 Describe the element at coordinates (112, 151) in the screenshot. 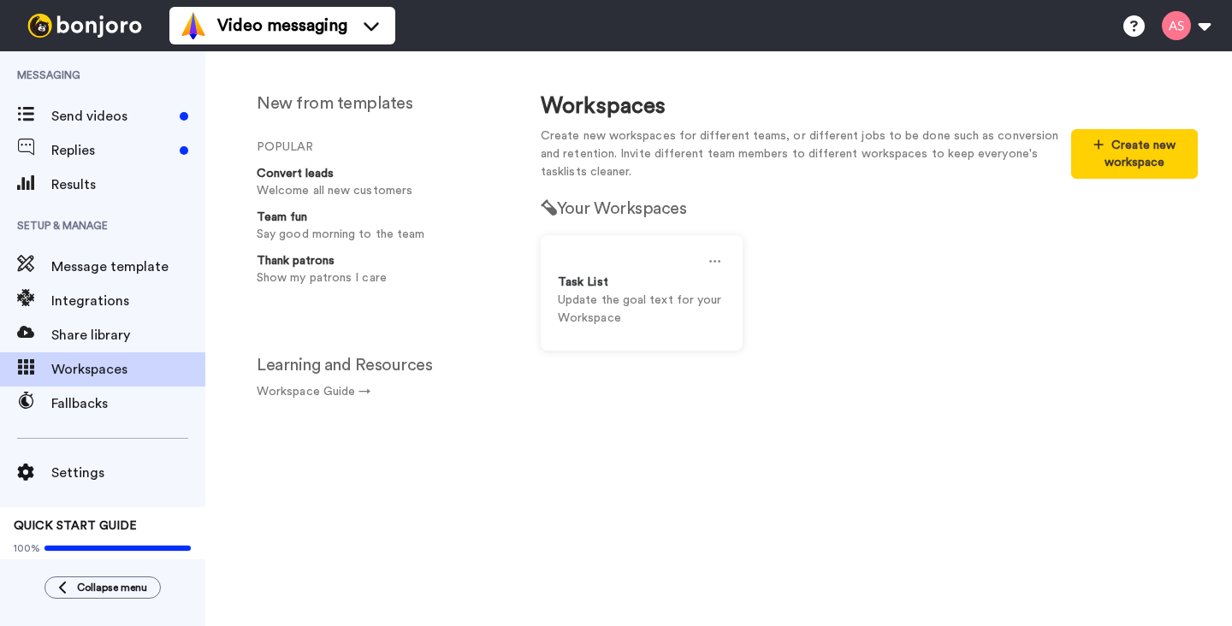

I see `span: Replies` at that location.